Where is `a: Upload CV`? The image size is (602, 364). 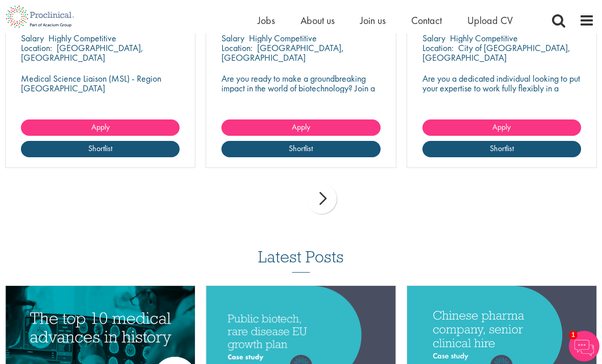
a: Upload CV is located at coordinates (490, 20).